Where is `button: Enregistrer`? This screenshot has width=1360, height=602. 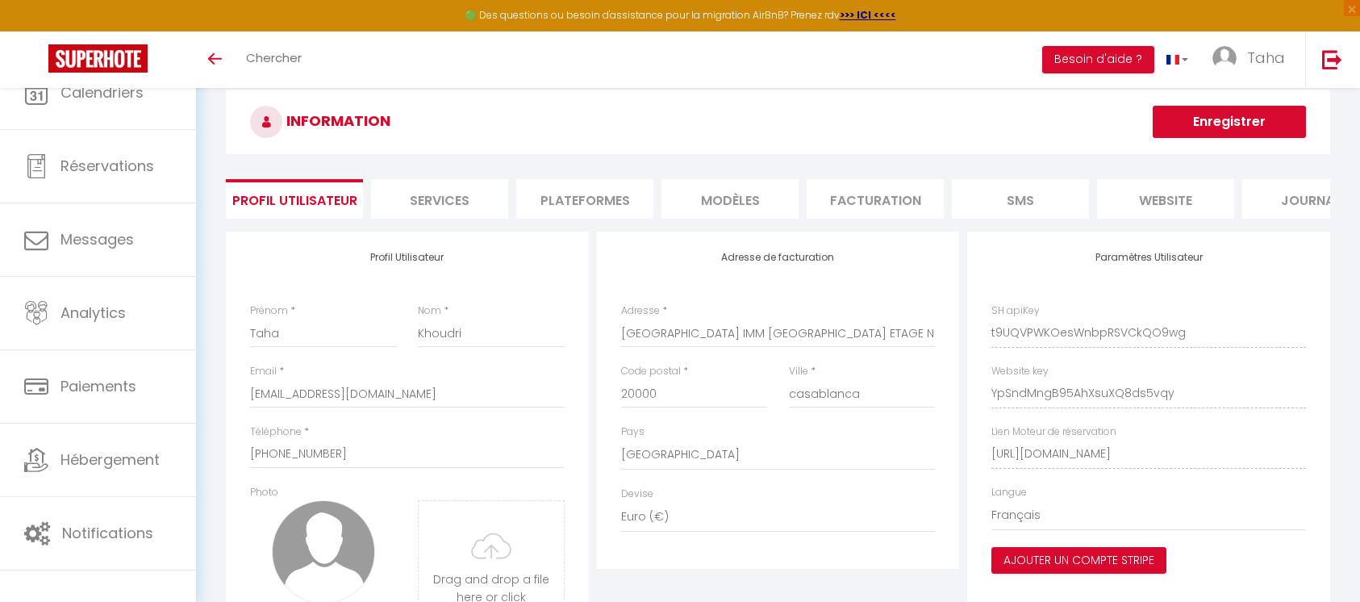 button: Enregistrer is located at coordinates (1230, 122).